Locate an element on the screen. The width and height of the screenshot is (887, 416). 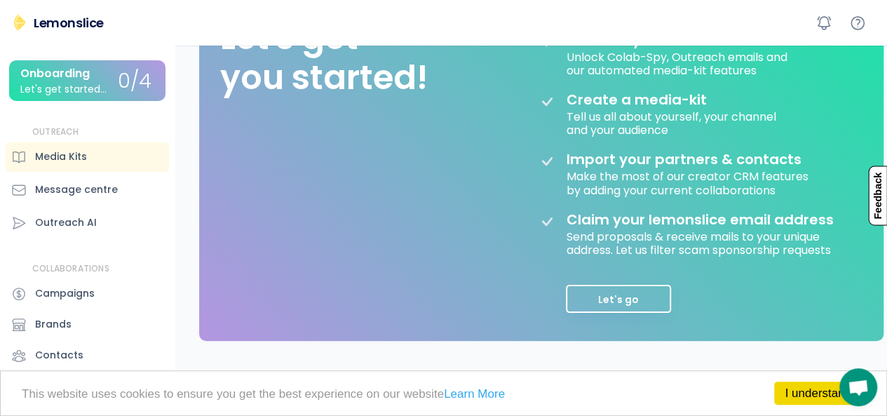
button: Let's go is located at coordinates (618, 299).